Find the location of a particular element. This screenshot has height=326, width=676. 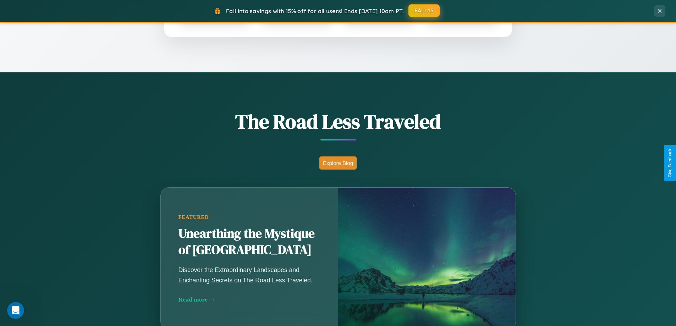

p: Discover the Extraordinary Landscapes and Enchanting Secrets on The Road Less Traveled. is located at coordinates (250, 275).